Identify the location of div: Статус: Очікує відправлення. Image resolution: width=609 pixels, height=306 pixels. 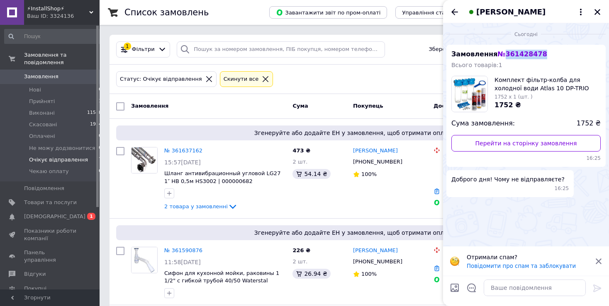
(161, 79).